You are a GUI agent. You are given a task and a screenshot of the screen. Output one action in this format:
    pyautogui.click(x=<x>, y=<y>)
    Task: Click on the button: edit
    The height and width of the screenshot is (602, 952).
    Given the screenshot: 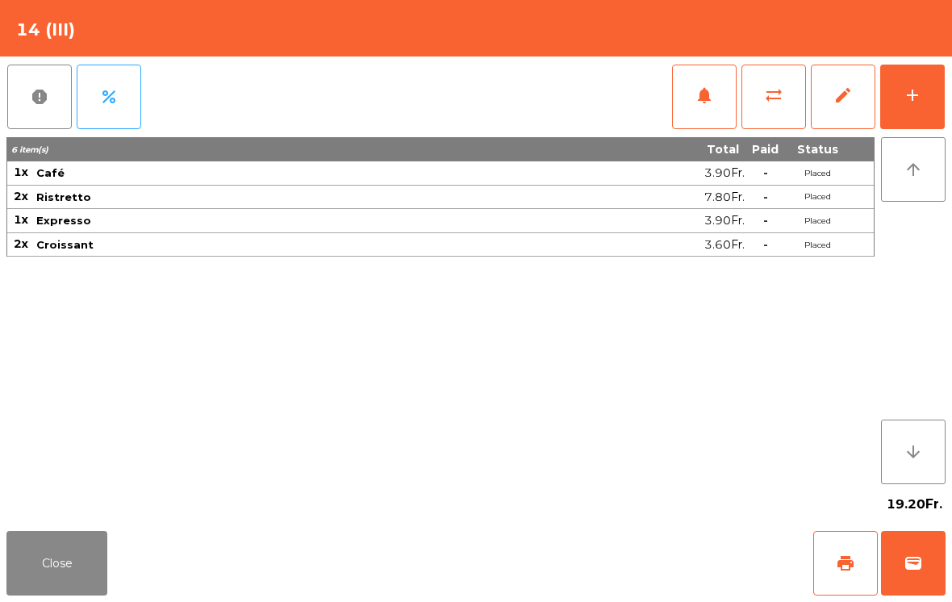 What is the action you would take?
    pyautogui.click(x=843, y=97)
    